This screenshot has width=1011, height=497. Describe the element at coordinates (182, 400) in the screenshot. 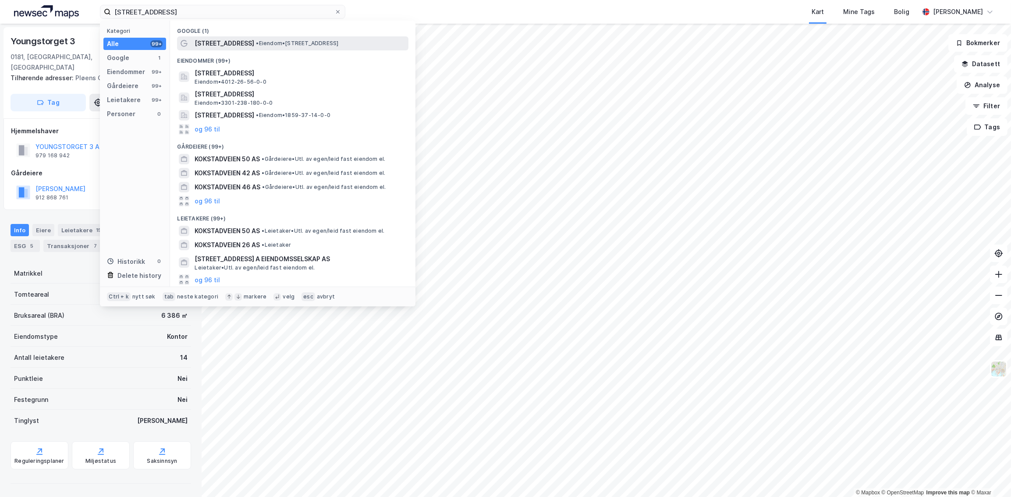

I see `div: Nei` at that location.